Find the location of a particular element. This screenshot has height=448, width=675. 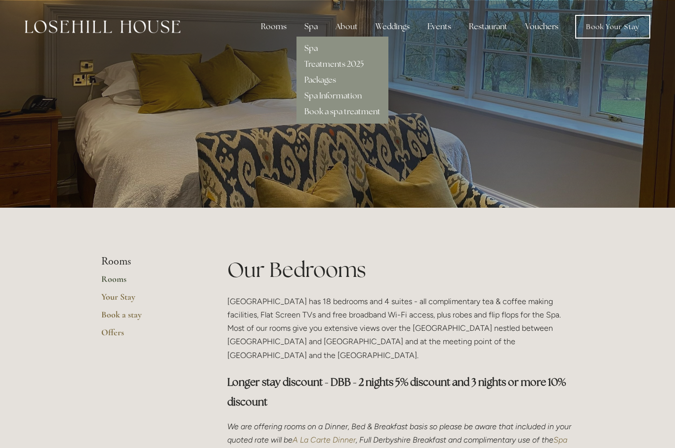

strong: Longer stay discount - DBB - 2 nights 5% discount and 3 nights or more 10% discount is located at coordinates (397, 392).